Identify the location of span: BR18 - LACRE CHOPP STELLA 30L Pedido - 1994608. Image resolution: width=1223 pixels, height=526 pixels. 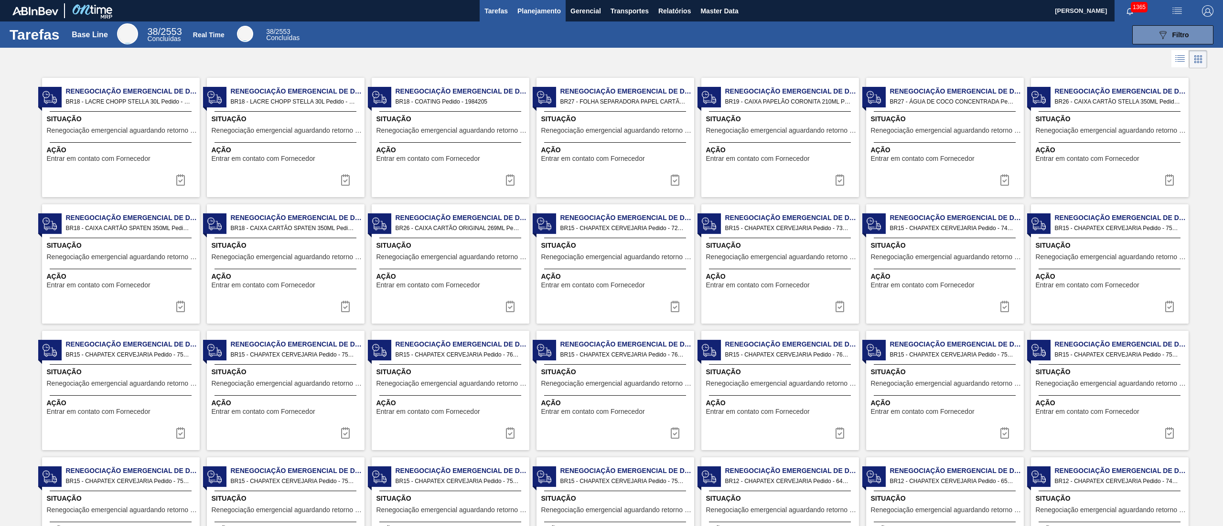
(294, 102).